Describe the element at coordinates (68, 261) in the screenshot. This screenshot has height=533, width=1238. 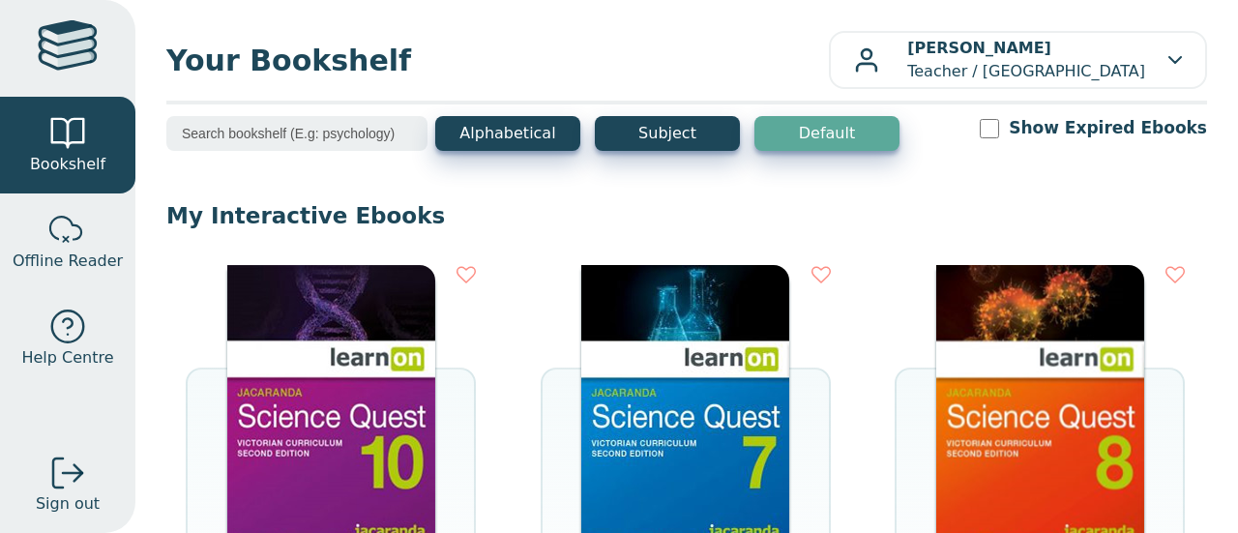
I see `span: Offline Reader` at that location.